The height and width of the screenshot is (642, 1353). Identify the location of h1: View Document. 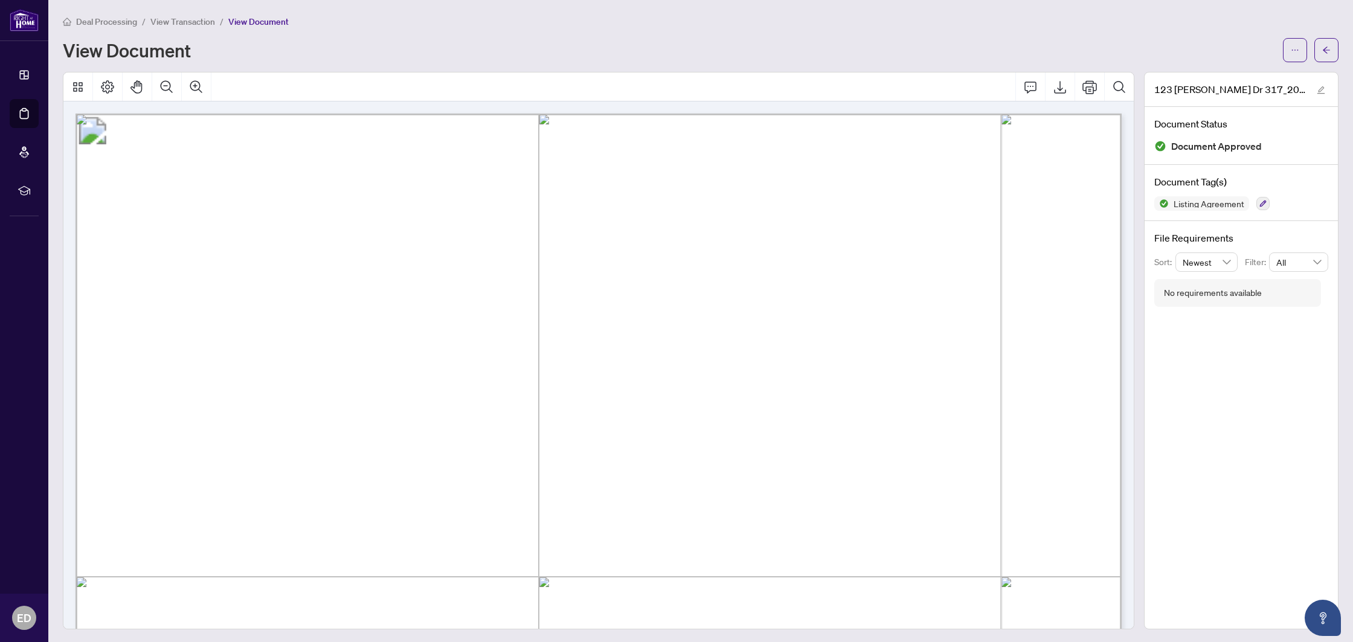
(127, 50).